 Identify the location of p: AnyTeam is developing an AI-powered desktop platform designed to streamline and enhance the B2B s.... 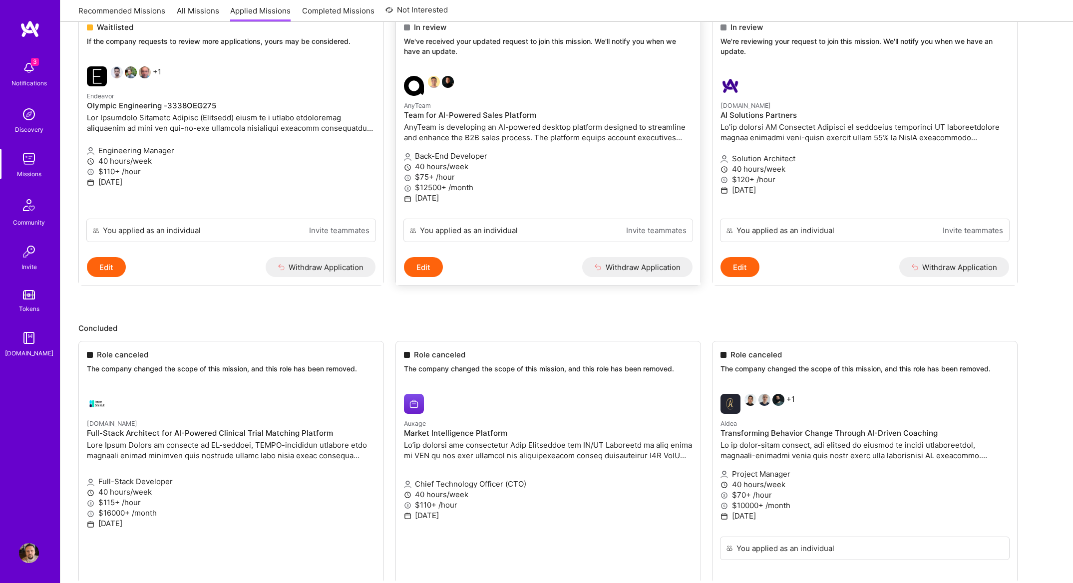
(548, 132).